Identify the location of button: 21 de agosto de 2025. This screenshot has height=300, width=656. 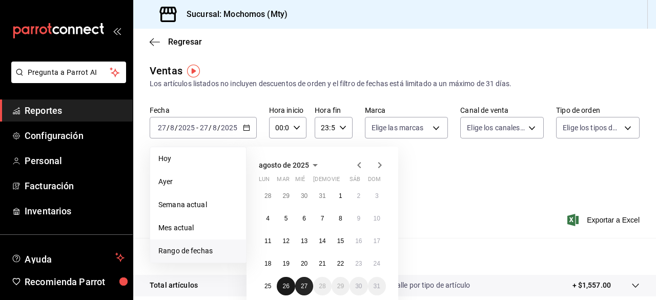
(322, 263).